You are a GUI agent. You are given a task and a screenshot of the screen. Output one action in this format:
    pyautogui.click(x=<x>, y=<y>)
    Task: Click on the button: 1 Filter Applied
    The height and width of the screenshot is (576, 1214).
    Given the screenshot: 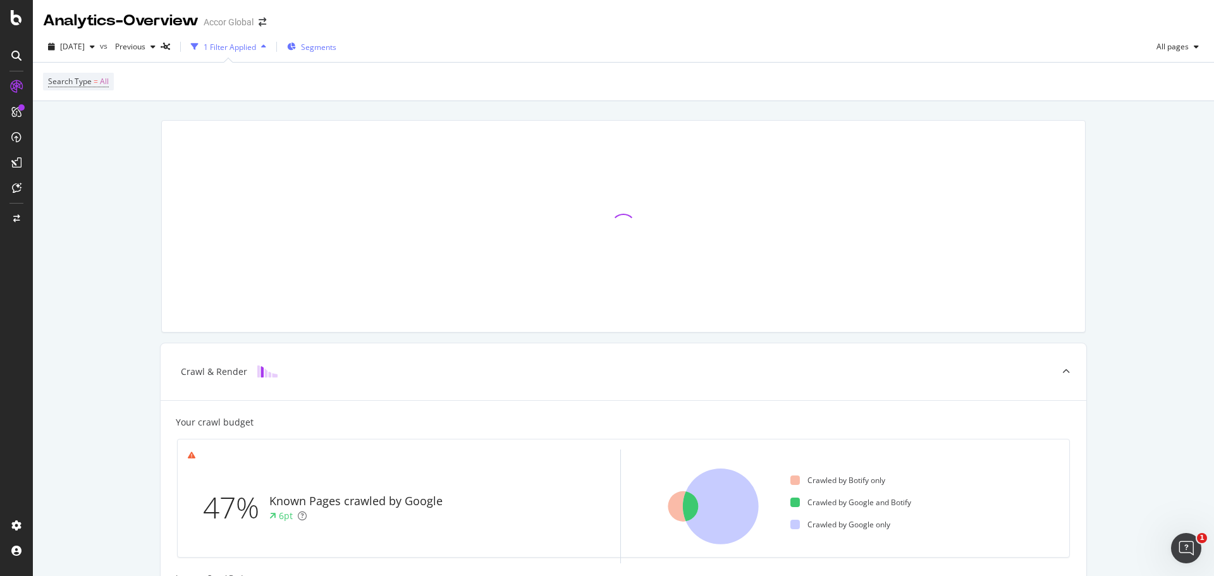 What is the action you would take?
    pyautogui.click(x=228, y=47)
    